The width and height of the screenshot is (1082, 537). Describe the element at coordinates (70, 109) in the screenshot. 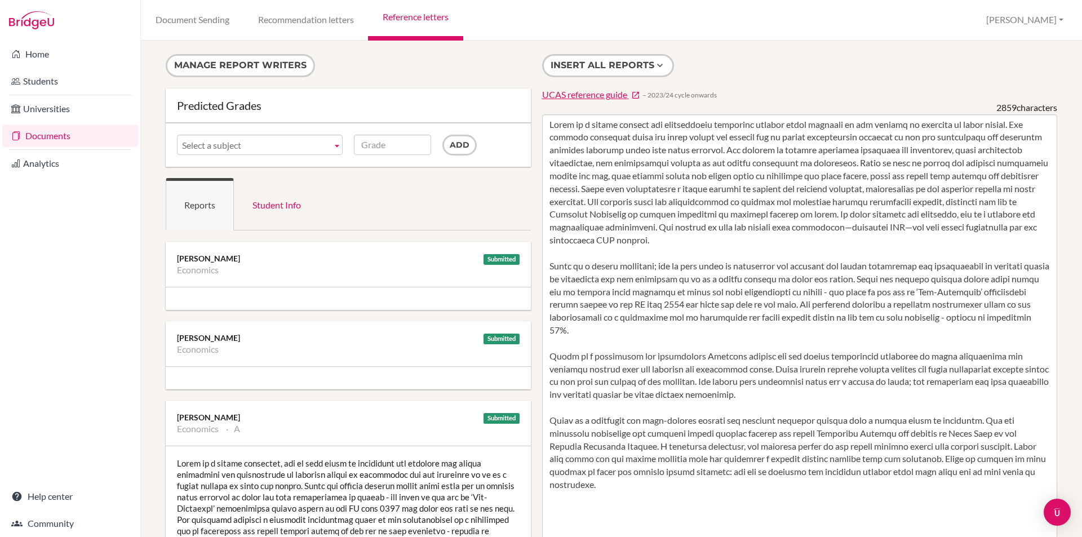

I see `a: Universities` at that location.